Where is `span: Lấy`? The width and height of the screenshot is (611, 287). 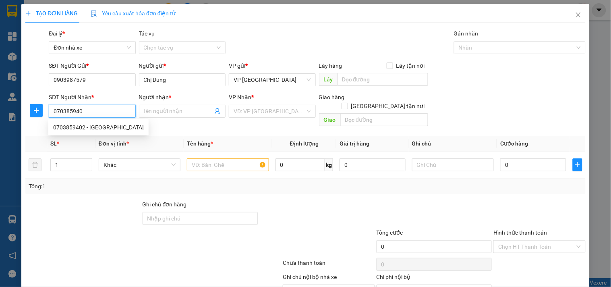
span: Lấy is located at coordinates (328, 79).